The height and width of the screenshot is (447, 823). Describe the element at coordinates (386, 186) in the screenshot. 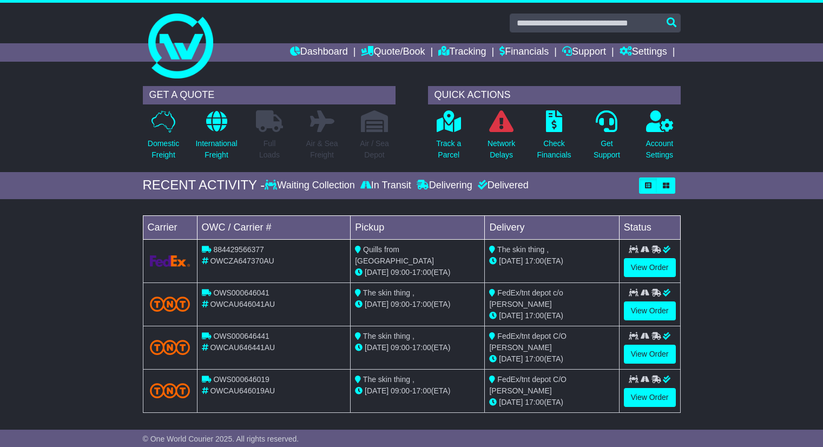

I see `div: In Transit` at that location.